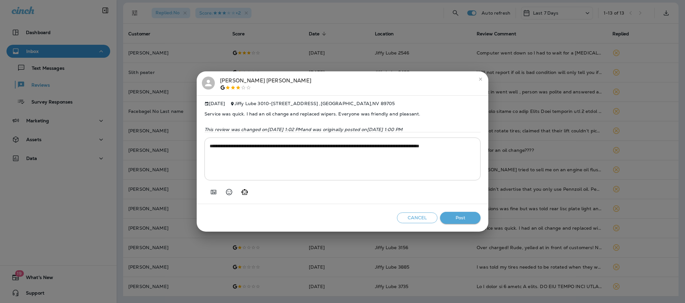 The height and width of the screenshot is (303, 685). I want to click on button: Generate AI response, so click(245, 192).